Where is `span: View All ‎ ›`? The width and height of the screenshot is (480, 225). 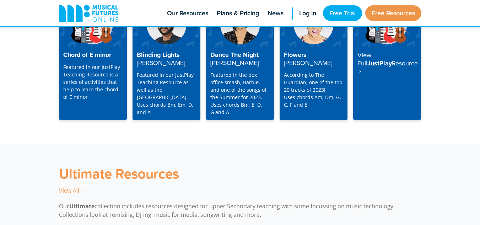 span: View All ‎ › is located at coordinates (71, 191).